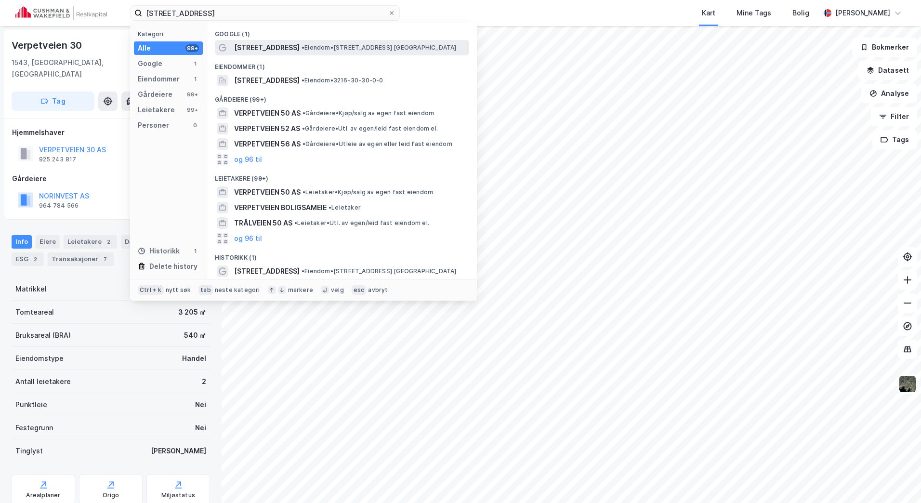 The image size is (921, 503). I want to click on div: Verpetveien 30, so click(48, 45).